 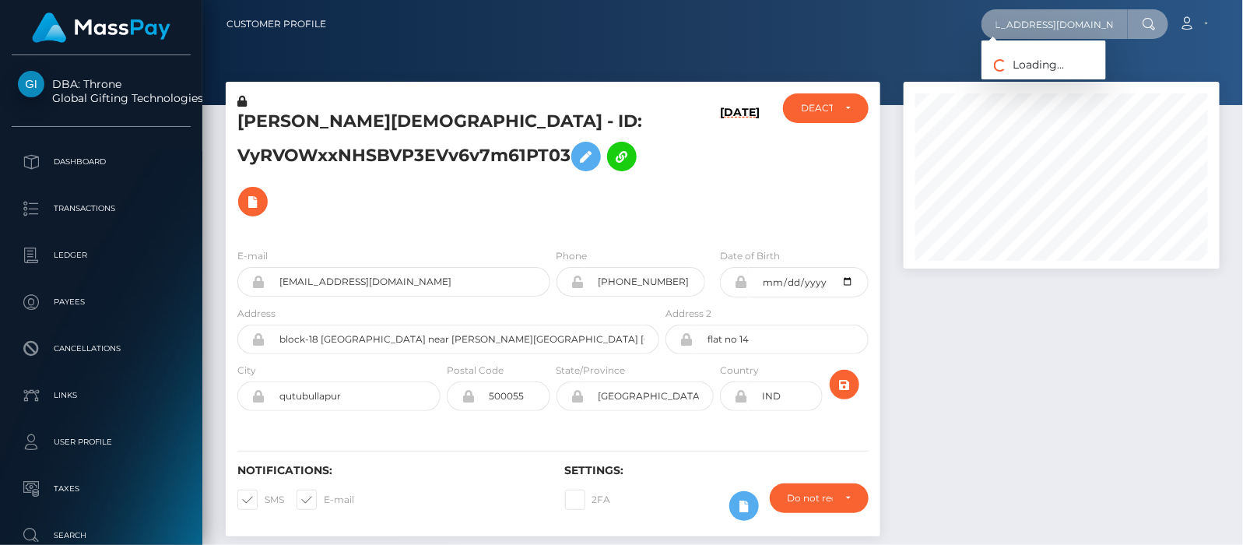 What do you see at coordinates (31, 84) in the screenshot?
I see `img: Global Gifting Technologies Inc` at bounding box center [31, 84].